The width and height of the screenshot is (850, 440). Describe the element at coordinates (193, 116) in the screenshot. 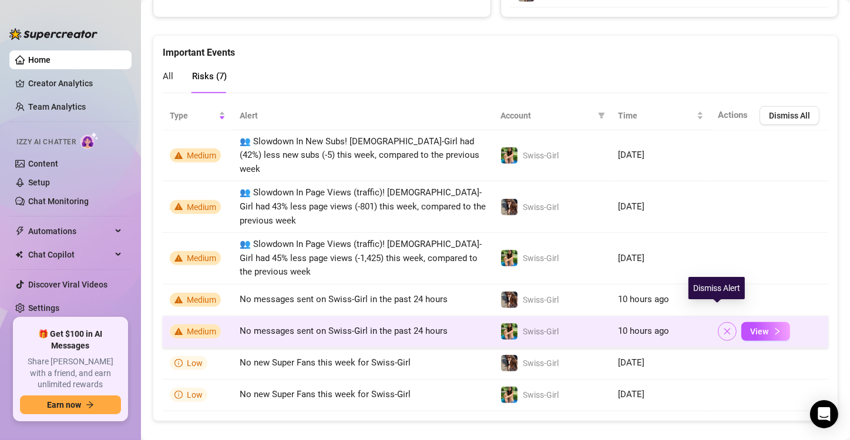

I see `span: Type` at that location.